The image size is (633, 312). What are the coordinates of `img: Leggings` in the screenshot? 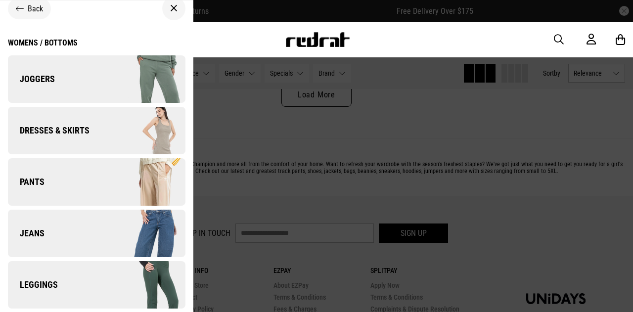 It's located at (140, 285).